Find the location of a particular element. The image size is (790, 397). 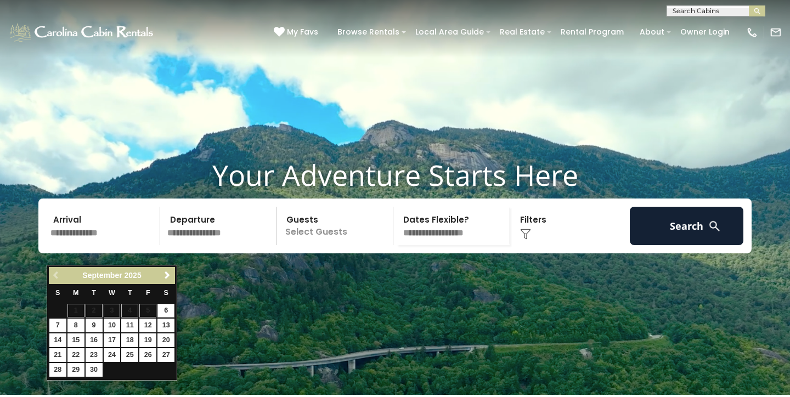

span: My Favs is located at coordinates (302, 32).